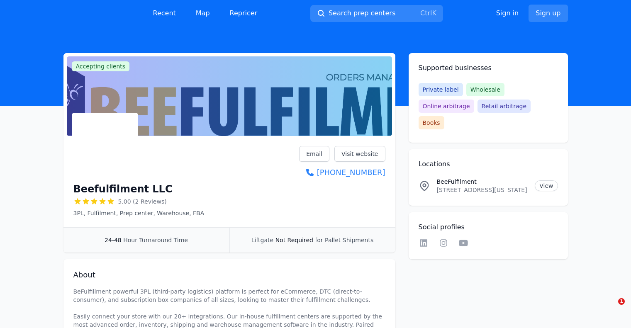  What do you see at coordinates (434, 13) in the screenshot?
I see `kbd: K` at bounding box center [434, 13].